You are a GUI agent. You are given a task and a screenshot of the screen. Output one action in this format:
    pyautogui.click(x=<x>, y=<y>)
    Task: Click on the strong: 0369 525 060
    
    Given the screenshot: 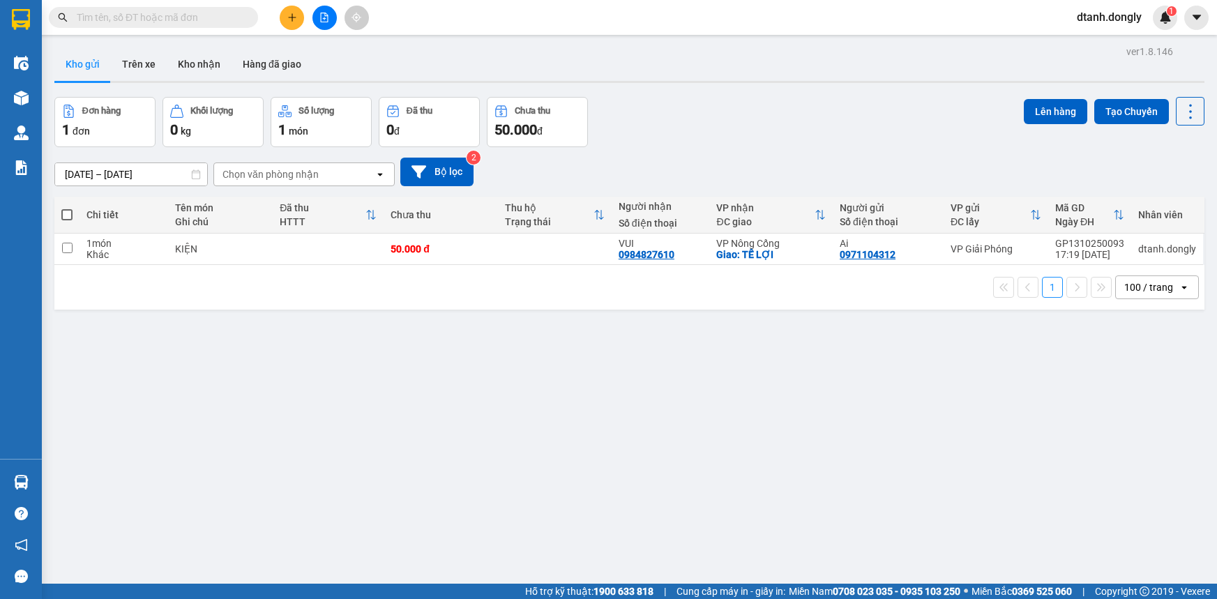 What is the action you would take?
    pyautogui.click(x=1042, y=592)
    